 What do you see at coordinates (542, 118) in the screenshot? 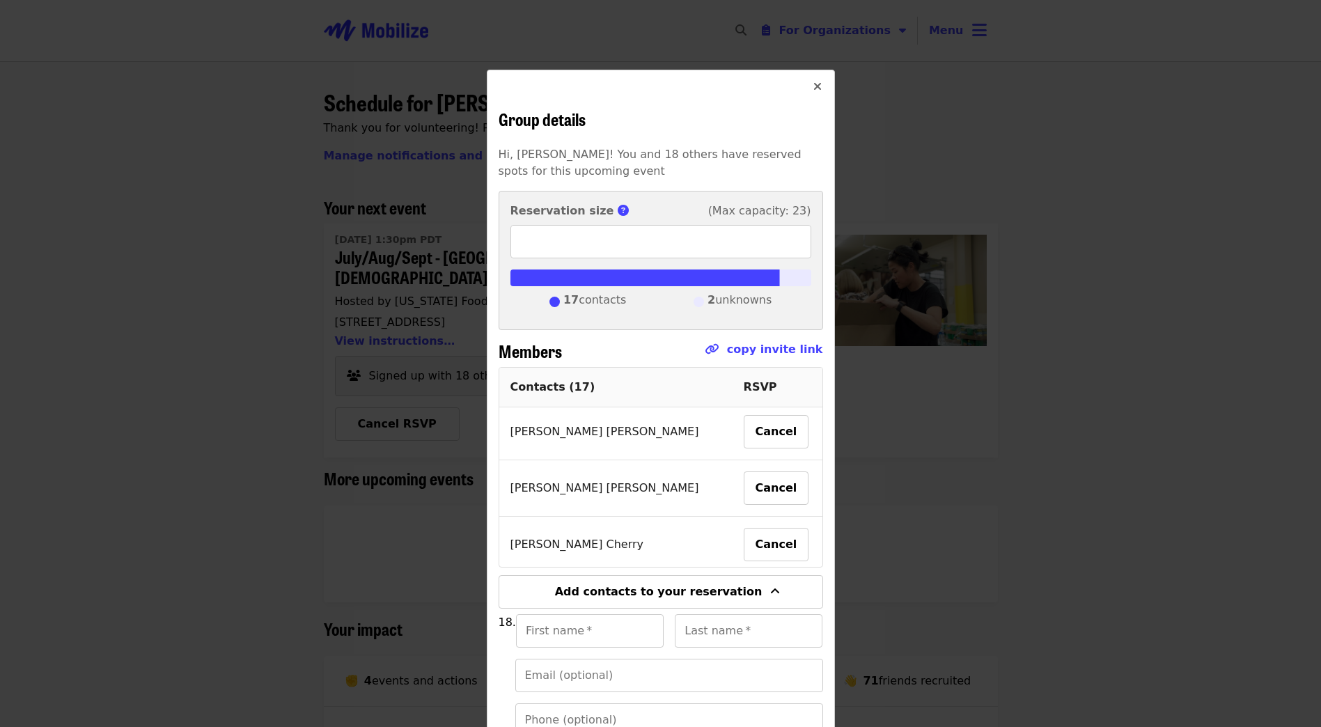
I see `span: Group details` at bounding box center [542, 118].